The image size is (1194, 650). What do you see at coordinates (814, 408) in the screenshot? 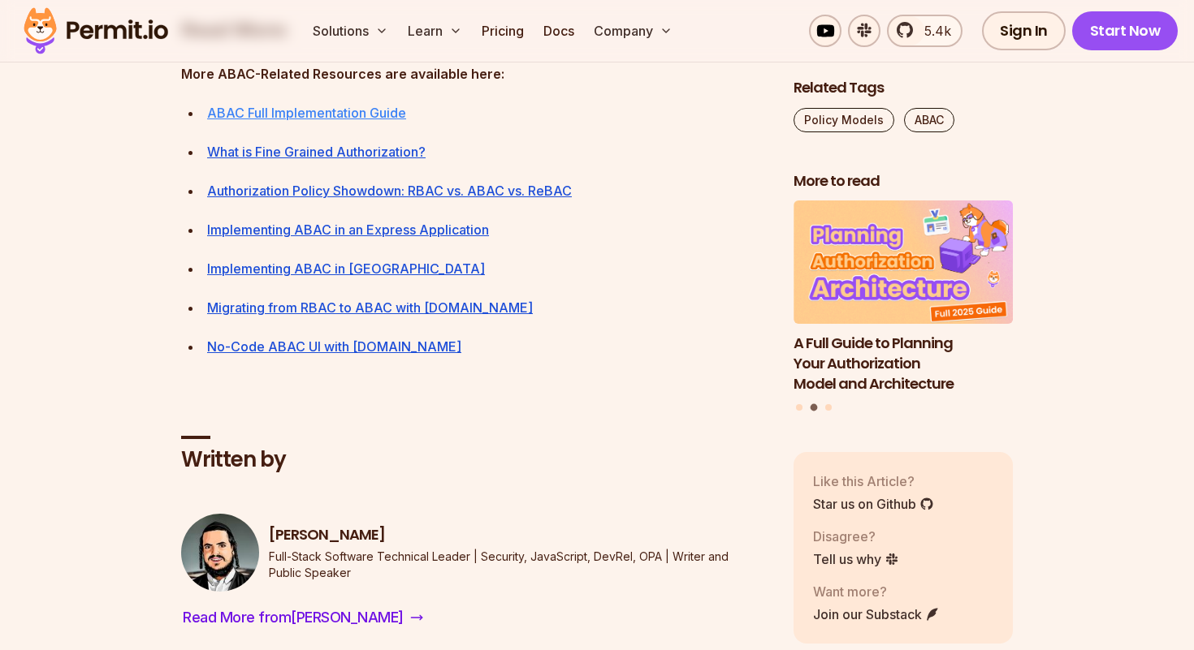
I see `button: Go to slide 2` at bounding box center [814, 408].